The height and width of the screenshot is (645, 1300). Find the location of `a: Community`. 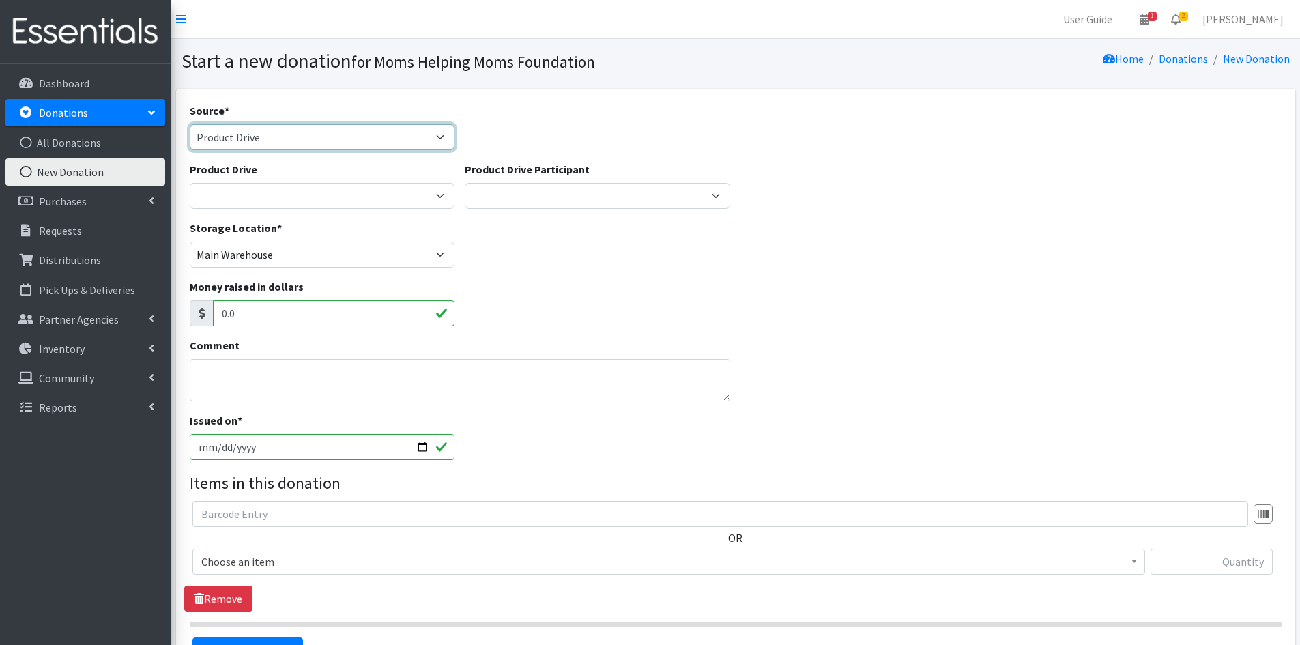

a: Community is located at coordinates (85, 378).